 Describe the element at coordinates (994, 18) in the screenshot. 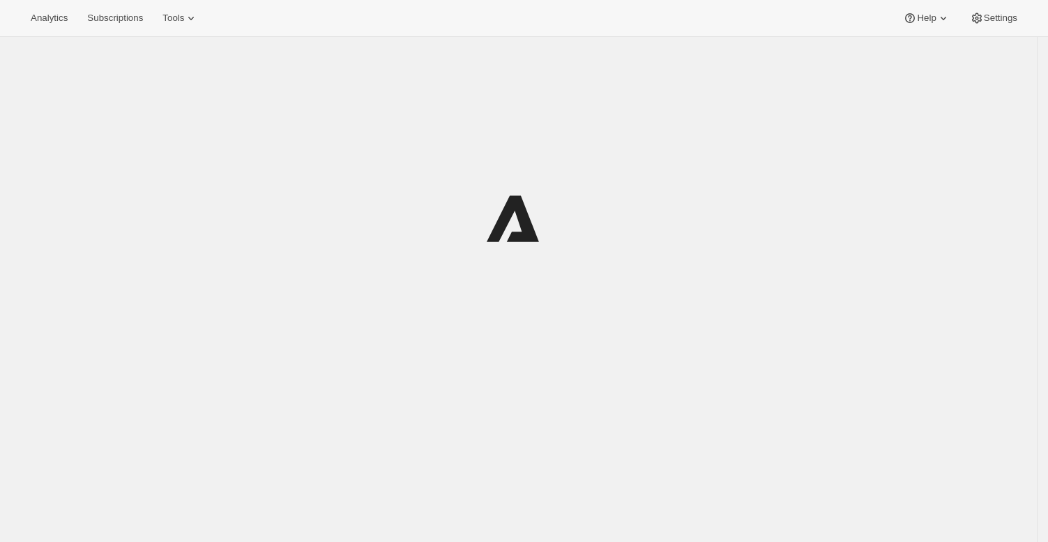

I see `button: Settings` at that location.